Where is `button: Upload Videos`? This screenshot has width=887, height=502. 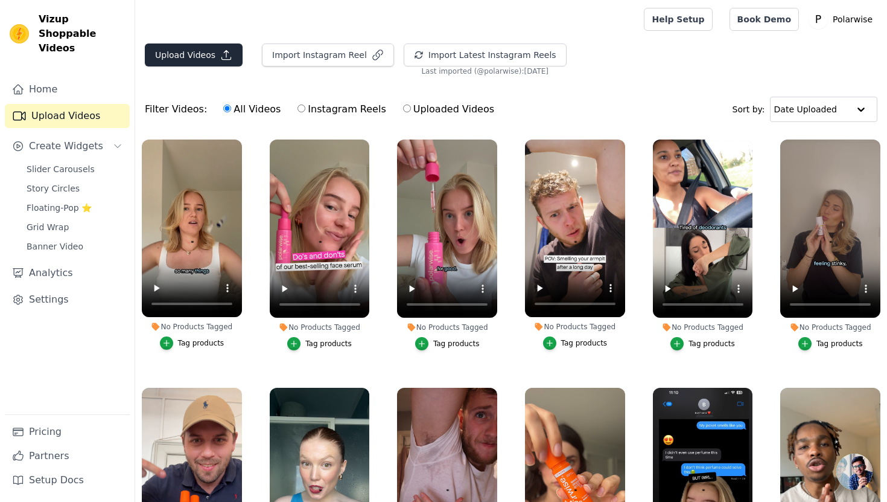 button: Upload Videos is located at coordinates (194, 55).